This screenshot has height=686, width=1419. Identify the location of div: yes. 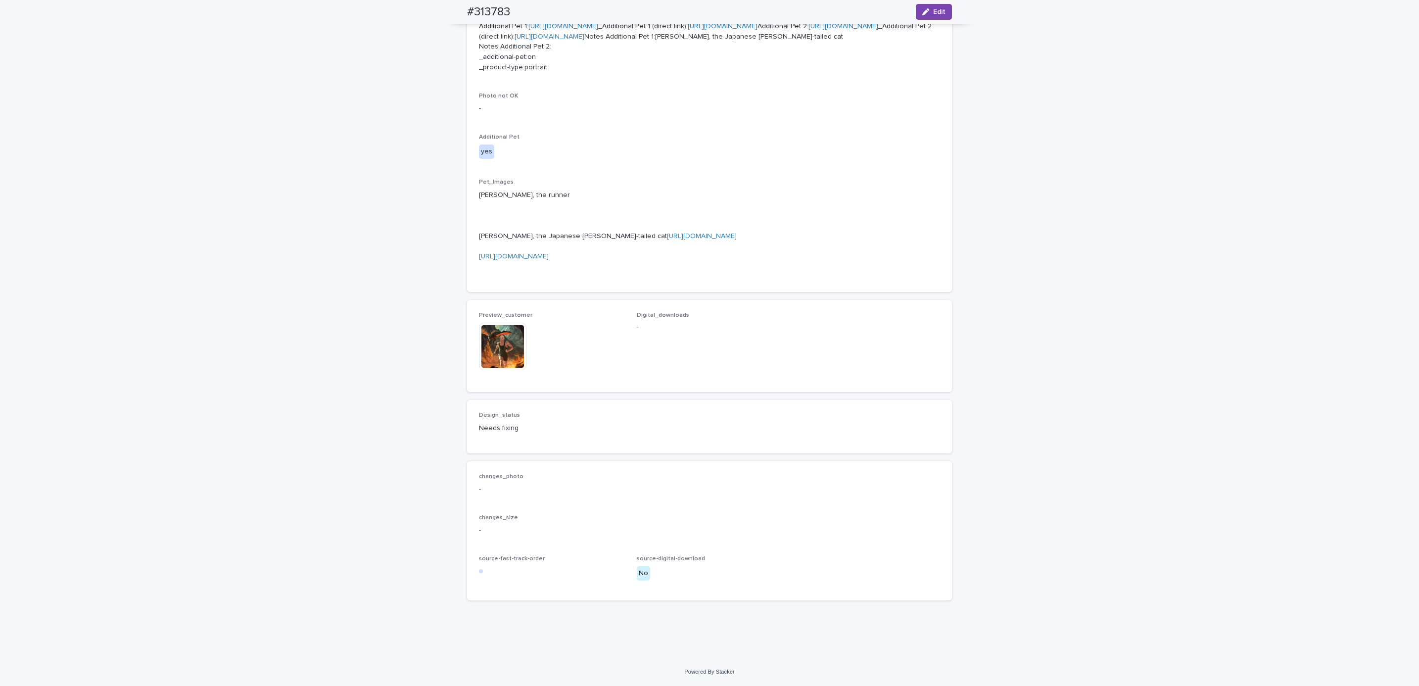
(486, 151).